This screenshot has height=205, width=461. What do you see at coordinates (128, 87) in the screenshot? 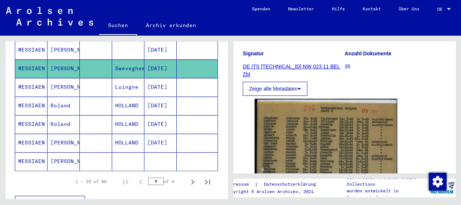
I see `mat-cell: Luingne` at bounding box center [128, 87].